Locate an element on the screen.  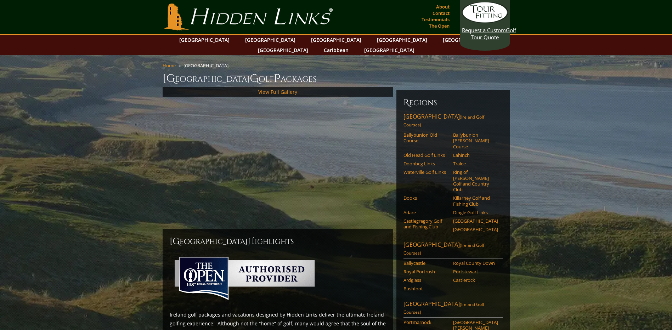
a: Request a CustomGolf Tour Quote is located at coordinates (485, 21).